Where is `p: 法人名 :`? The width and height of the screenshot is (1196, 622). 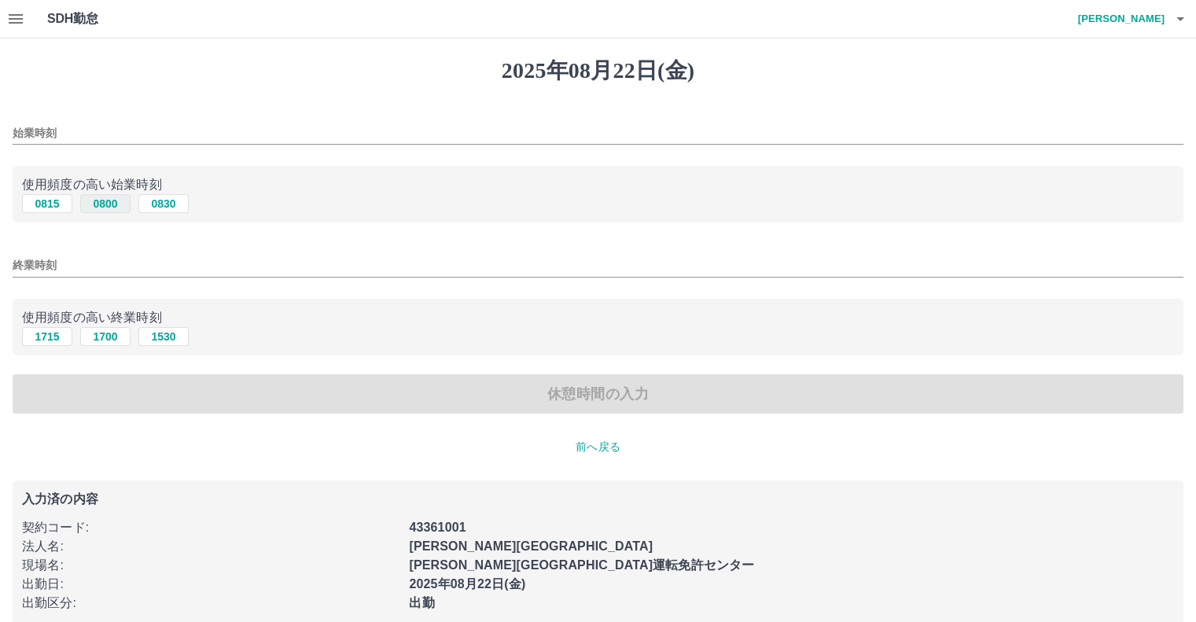
p: 法人名 : is located at coordinates (211, 546).